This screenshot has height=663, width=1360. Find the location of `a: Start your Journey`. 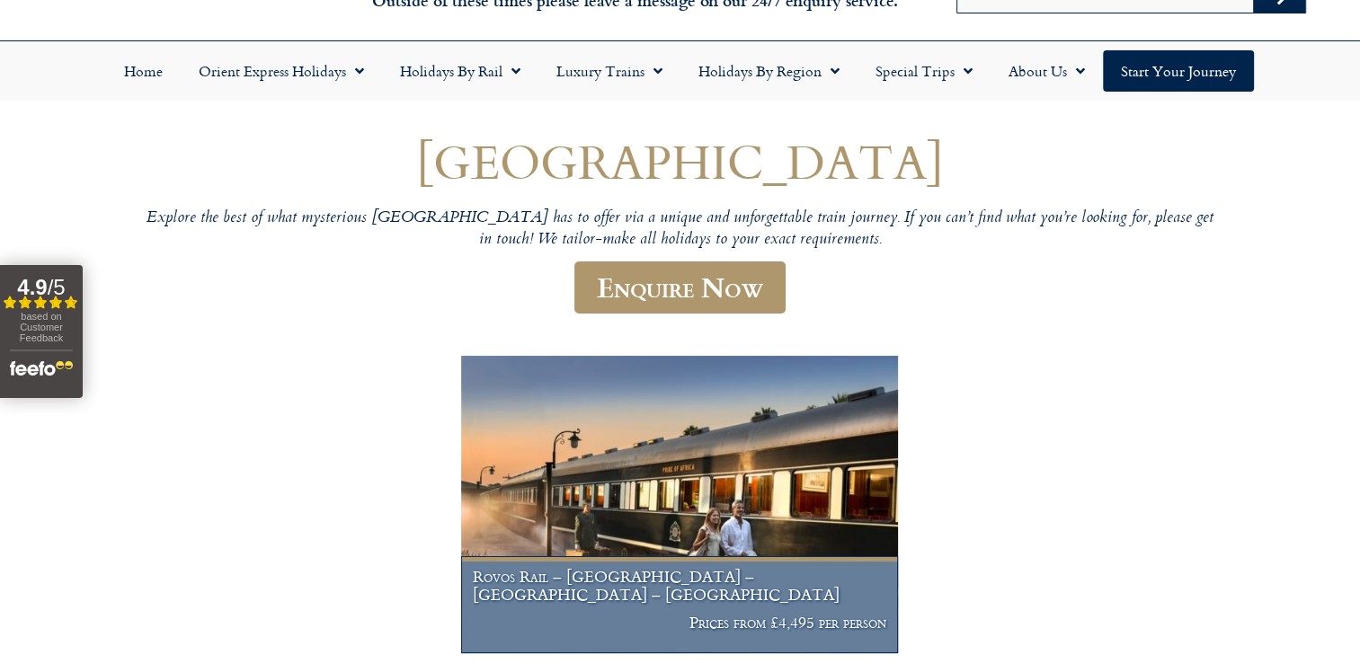

a: Start your Journey is located at coordinates (1179, 71).